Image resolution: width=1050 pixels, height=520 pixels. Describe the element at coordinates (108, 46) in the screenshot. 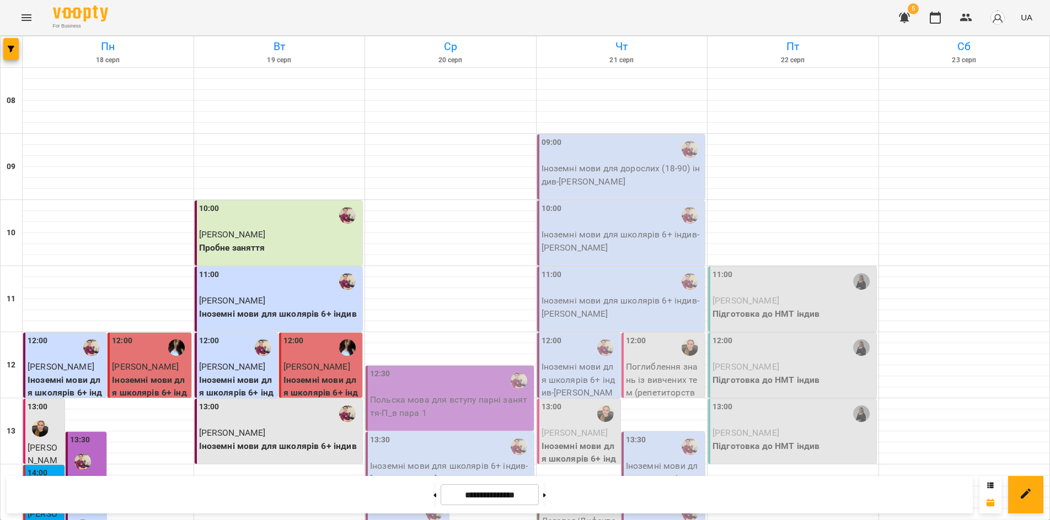

I see `h6: Пн` at that location.